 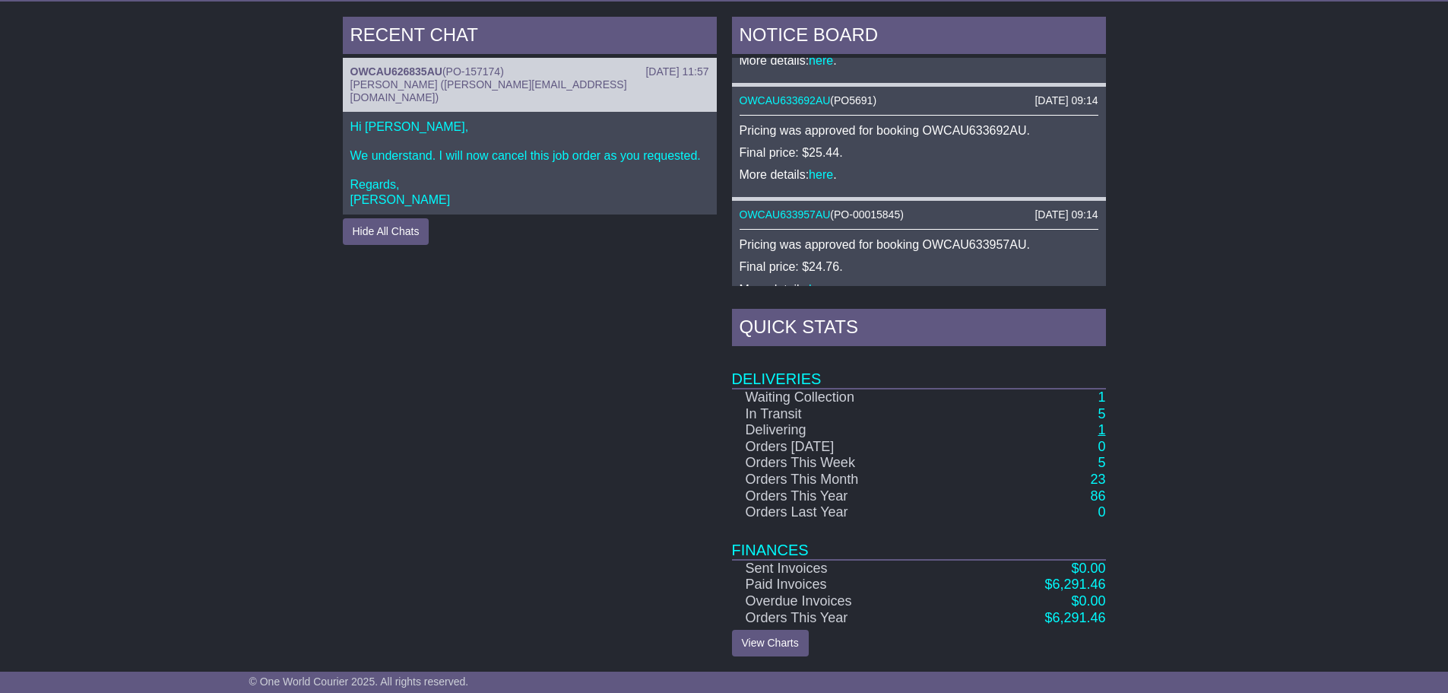 What do you see at coordinates (867, 214) in the screenshot?
I see `span: PO-00015845` at bounding box center [867, 214].